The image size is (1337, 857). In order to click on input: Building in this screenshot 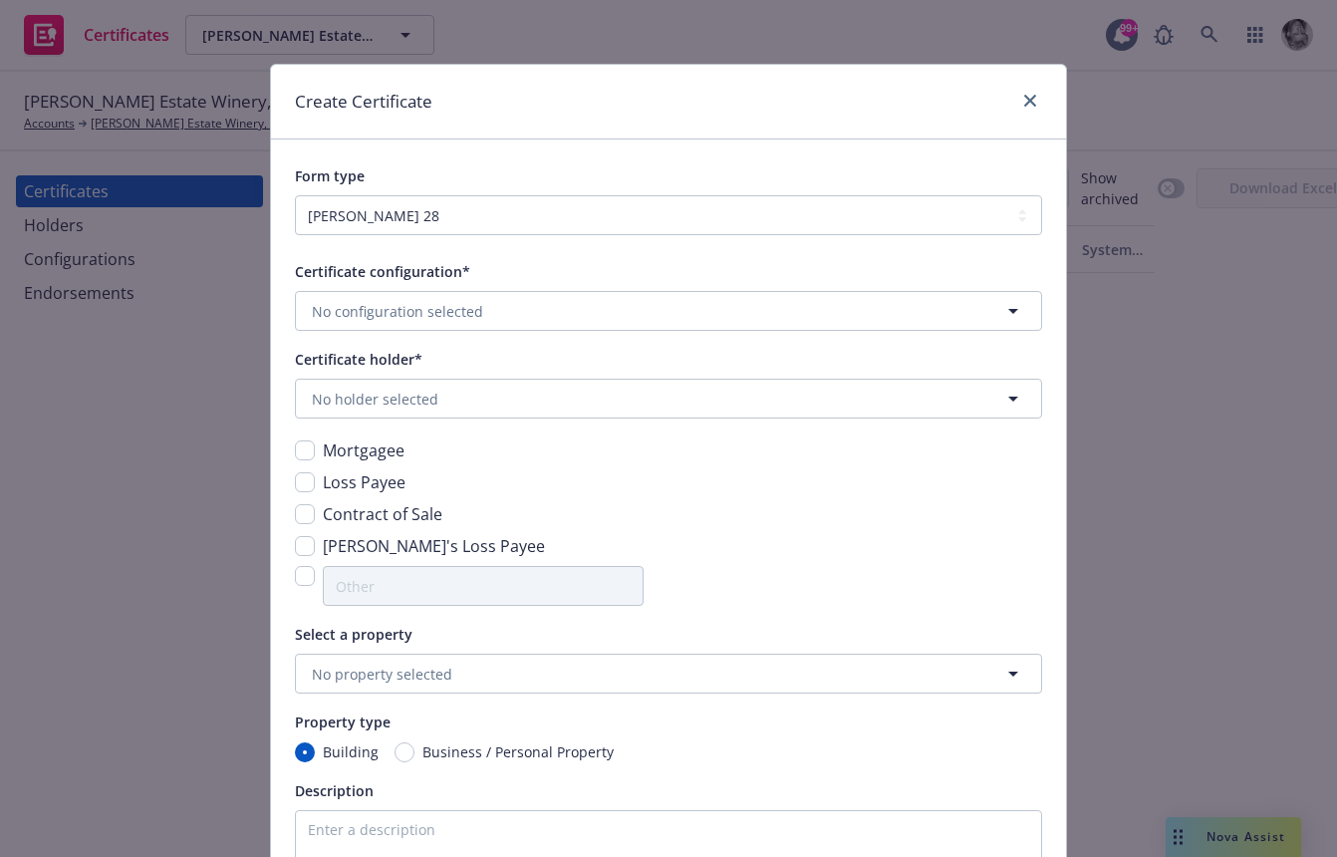, I will do `click(305, 752)`.